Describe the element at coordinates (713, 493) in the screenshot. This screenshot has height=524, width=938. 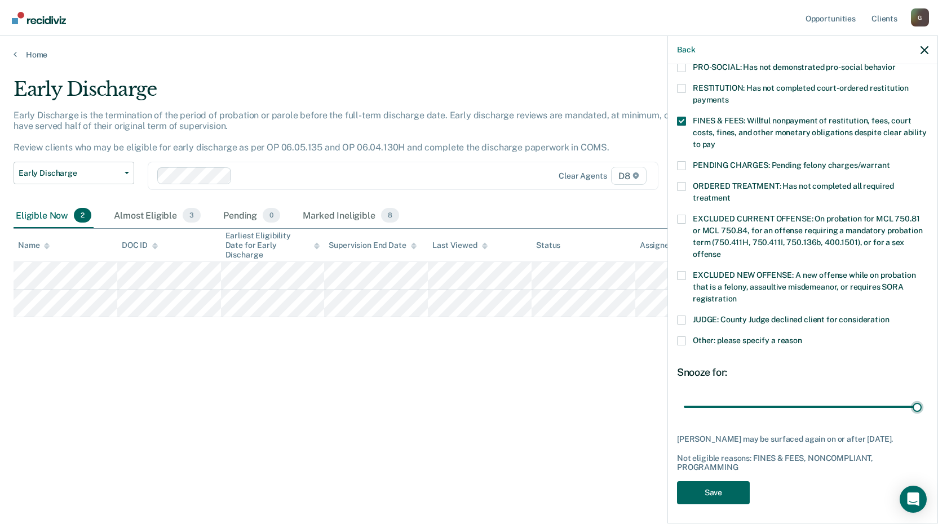
I see `button: Save` at that location.